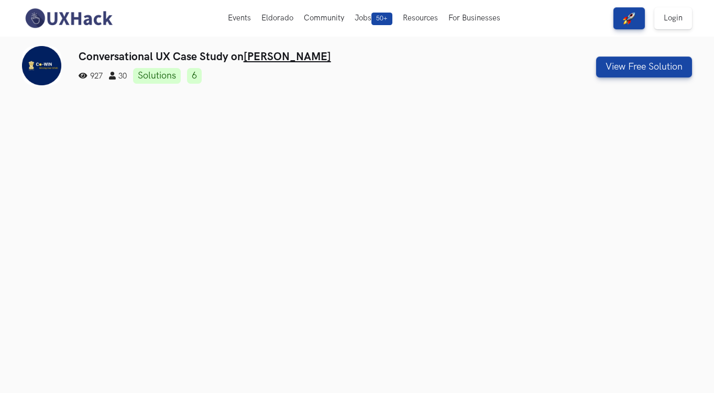 The width and height of the screenshot is (714, 393). Describe the element at coordinates (157, 76) in the screenshot. I see `a: Solutions` at that location.